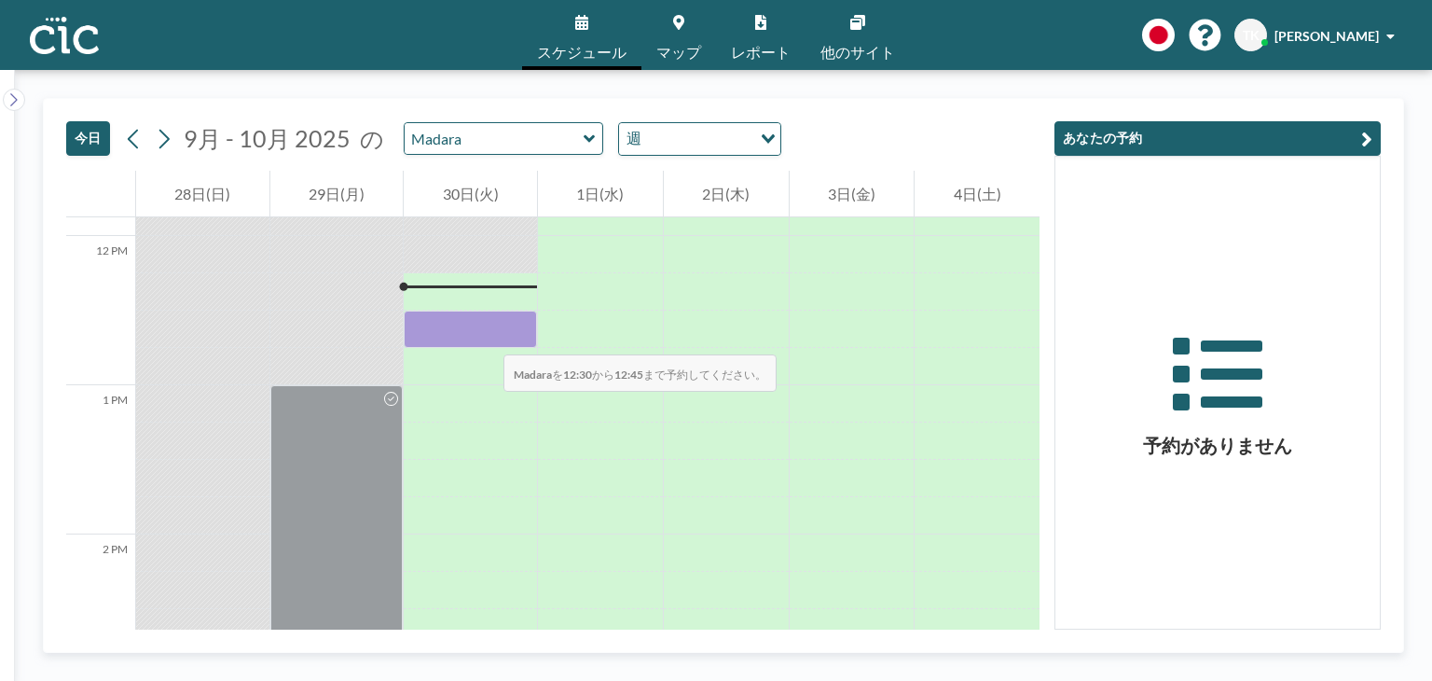 Image resolution: width=1432 pixels, height=681 pixels. I want to click on div: 1 PM, so click(101, 460).